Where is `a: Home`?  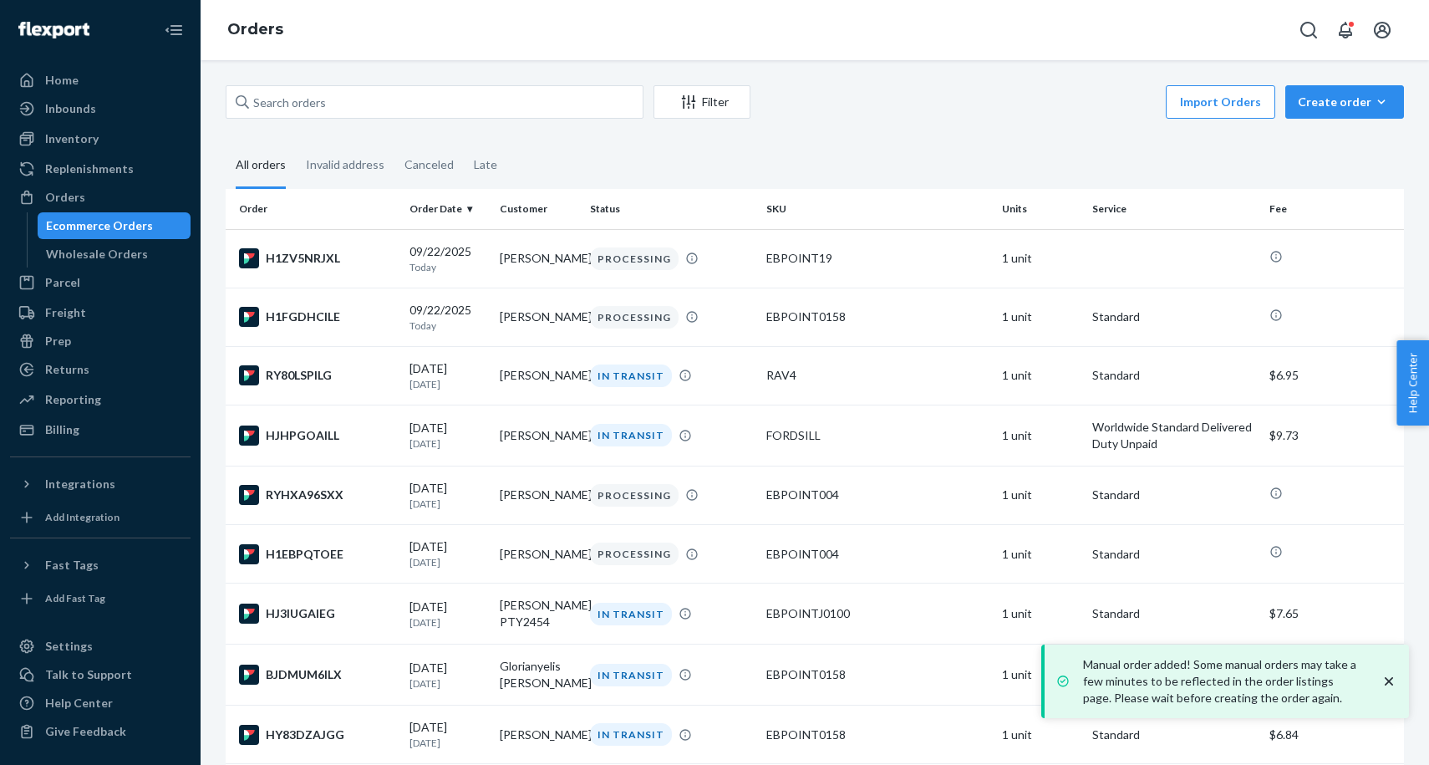
a: Home is located at coordinates (100, 80).